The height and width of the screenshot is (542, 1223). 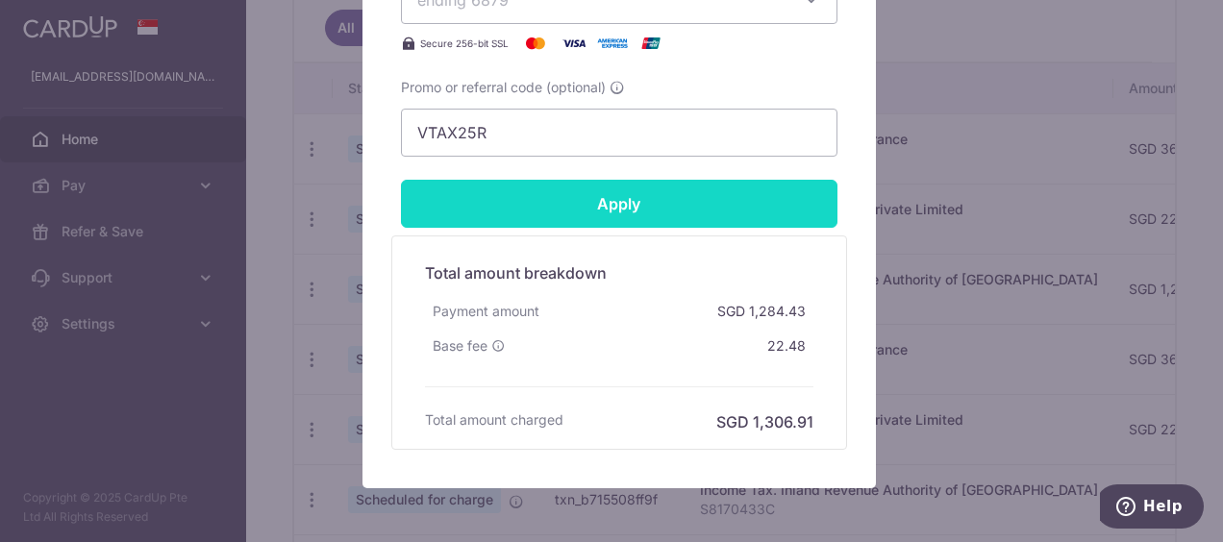 What do you see at coordinates (503, 87) in the screenshot?
I see `span: Promo or referral code (optional)` at bounding box center [503, 87].